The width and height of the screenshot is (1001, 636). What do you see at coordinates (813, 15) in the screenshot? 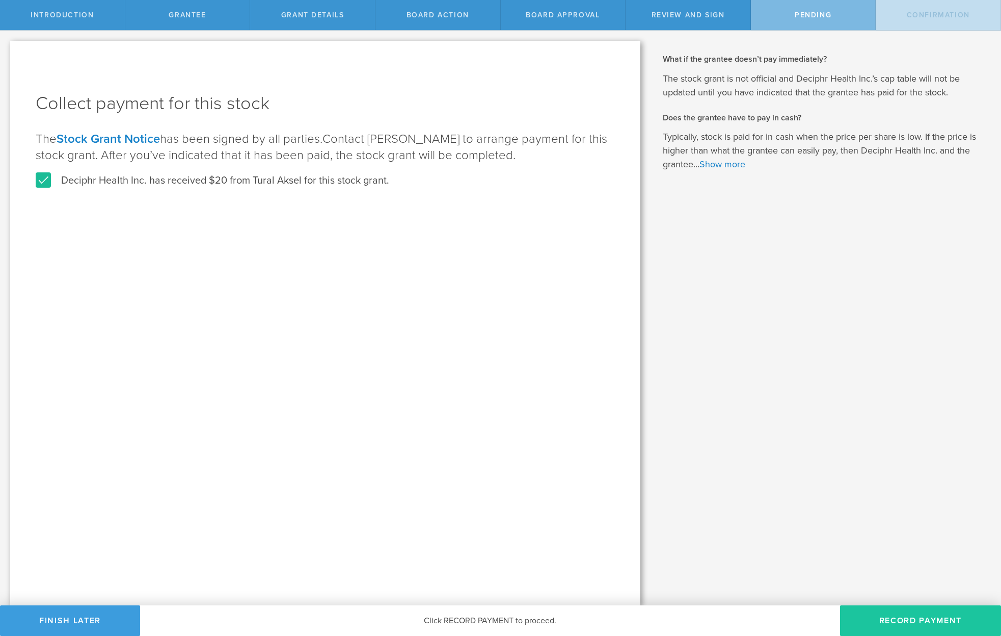
I see `span: Pending` at bounding box center [813, 15].